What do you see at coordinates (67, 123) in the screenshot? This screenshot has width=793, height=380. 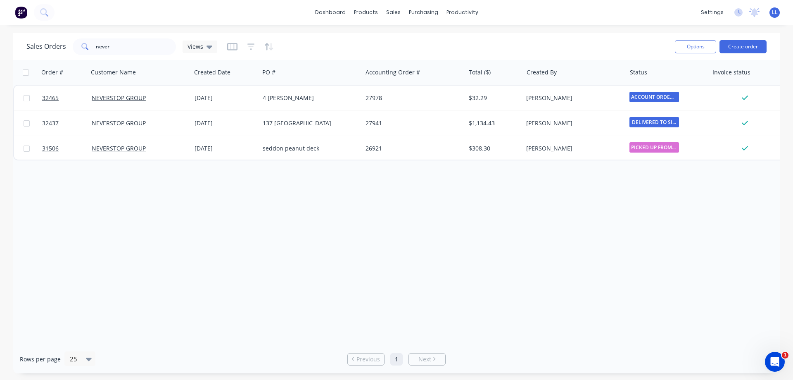 I see `a: 32437` at bounding box center [67, 123].